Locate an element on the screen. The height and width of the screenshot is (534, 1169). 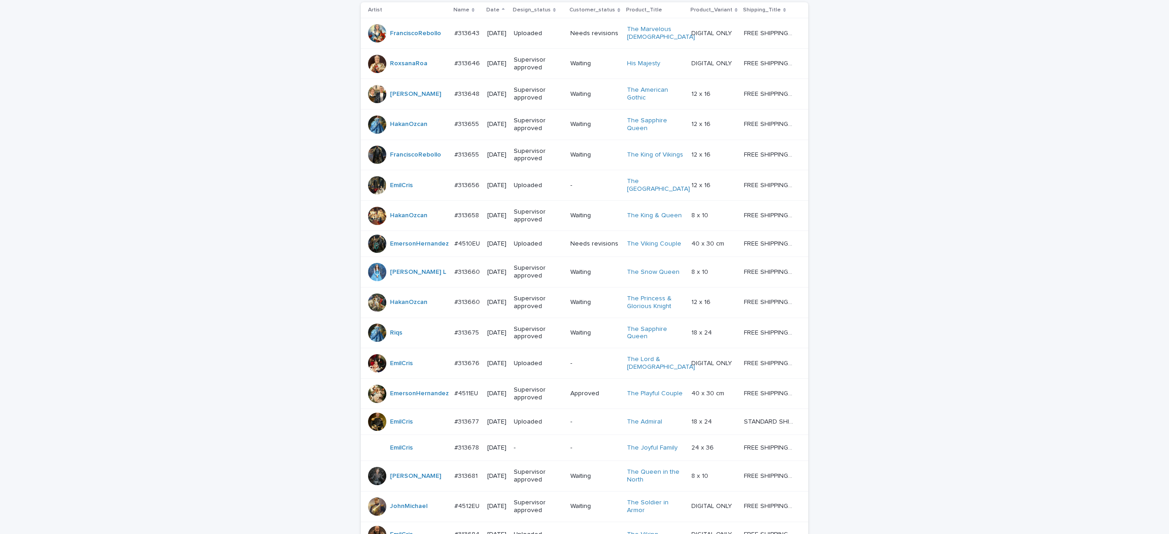
a: Riqs is located at coordinates (396, 333).